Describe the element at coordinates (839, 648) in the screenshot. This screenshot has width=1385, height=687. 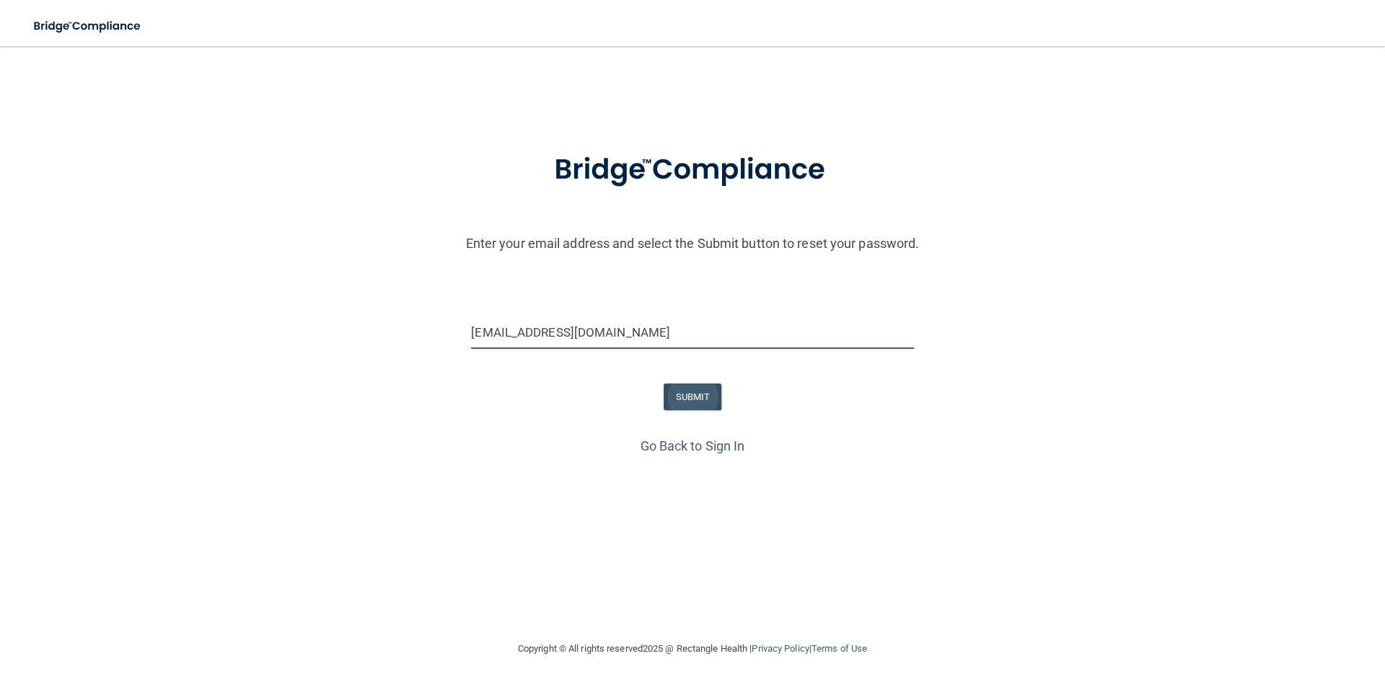
I see `a: Terms of Use` at that location.